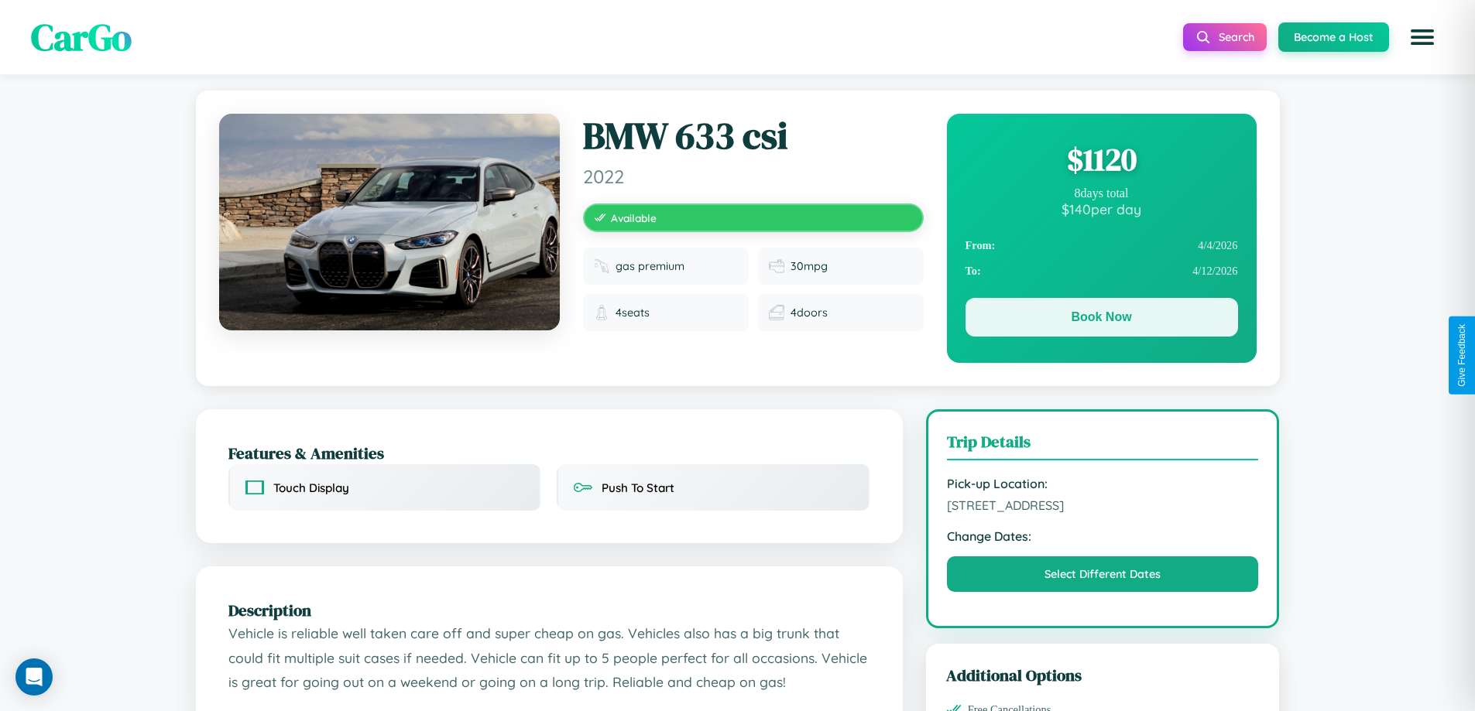 The image size is (1475, 711). What do you see at coordinates (1462, 355) in the screenshot?
I see `div: Give Feedback` at bounding box center [1462, 355].